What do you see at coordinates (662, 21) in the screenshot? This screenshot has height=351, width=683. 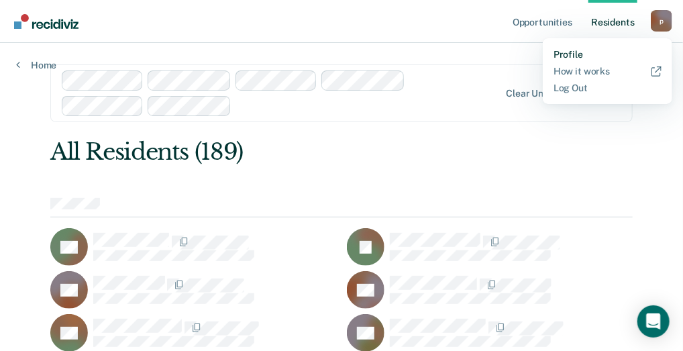 I see `button: Profile dropdown button` at bounding box center [662, 21].